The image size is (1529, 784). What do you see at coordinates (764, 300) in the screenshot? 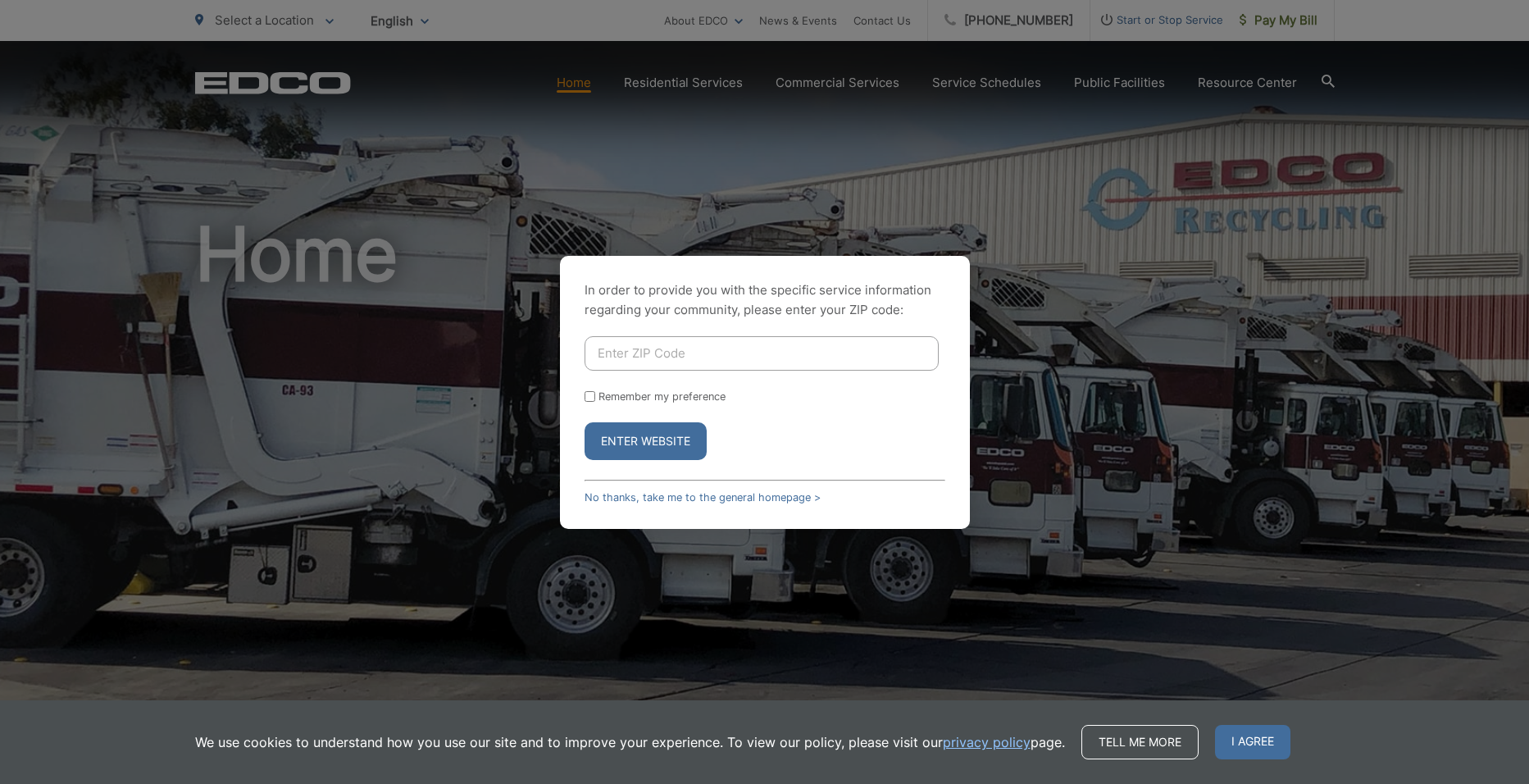
I see `p: In order to provide you with the specific service information regarding your community, please en...` at bounding box center [764, 300].